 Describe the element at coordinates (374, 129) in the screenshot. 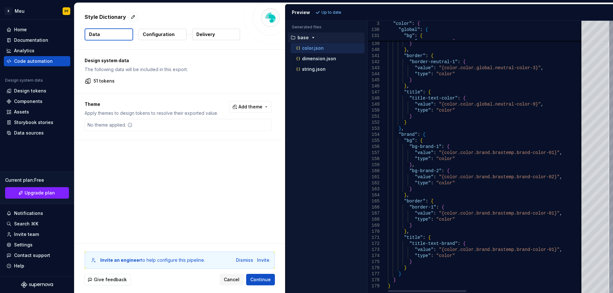

I see `div: 153` at that location.